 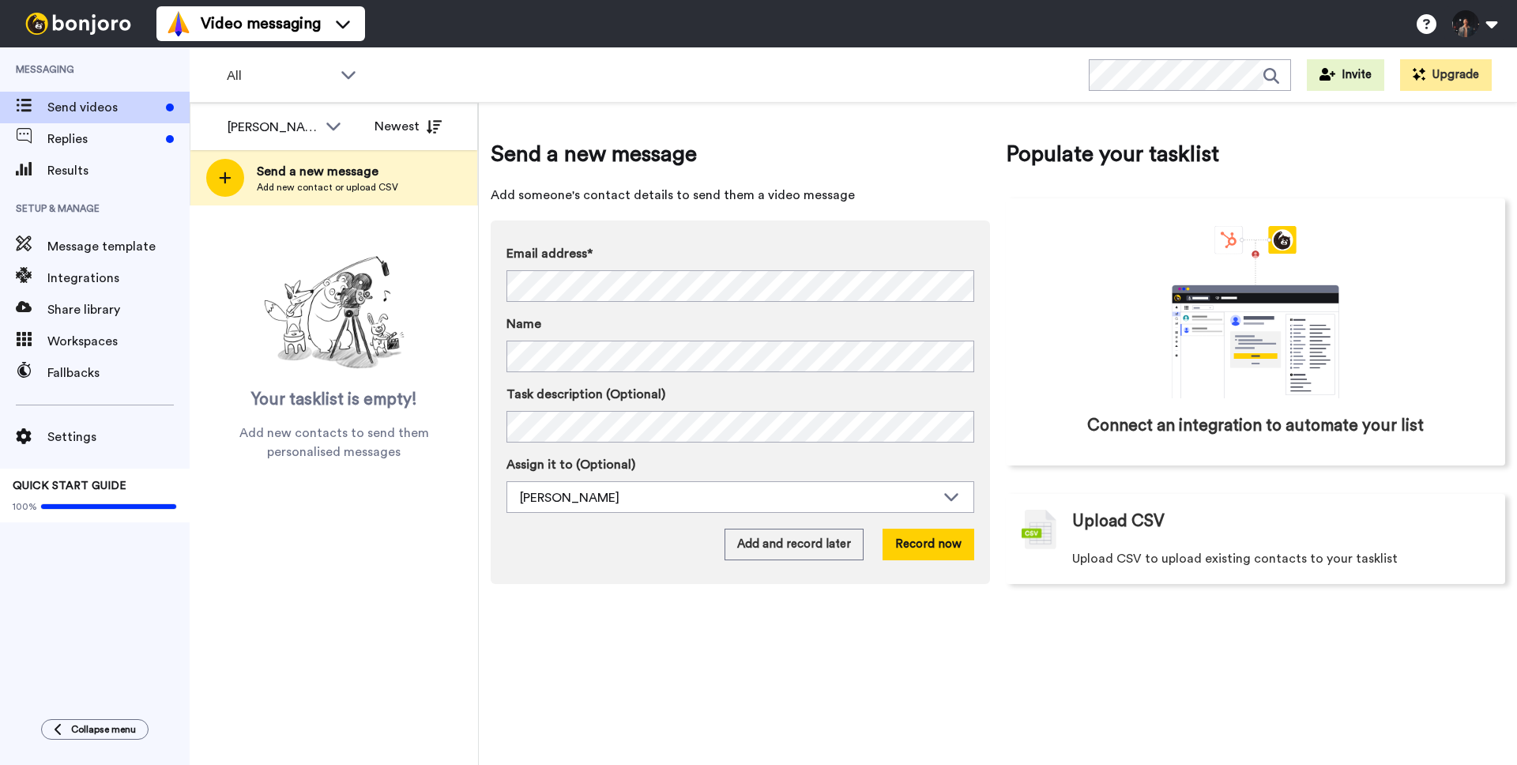 I want to click on label: Task description (Optional), so click(x=740, y=394).